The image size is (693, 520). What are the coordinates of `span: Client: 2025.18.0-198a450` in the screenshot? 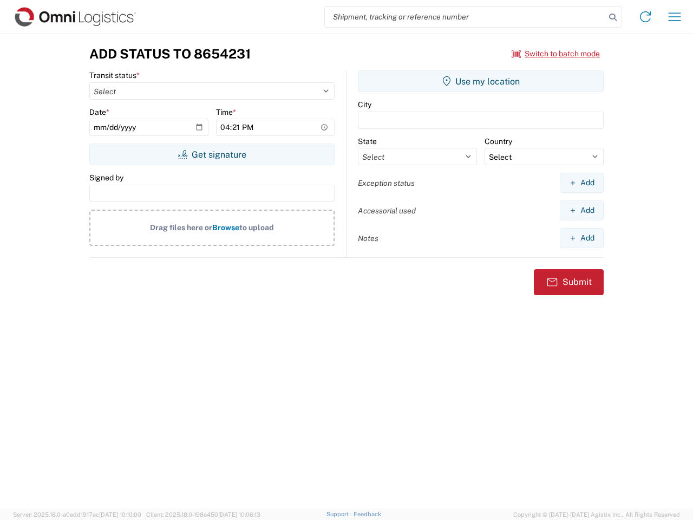 It's located at (203, 514).